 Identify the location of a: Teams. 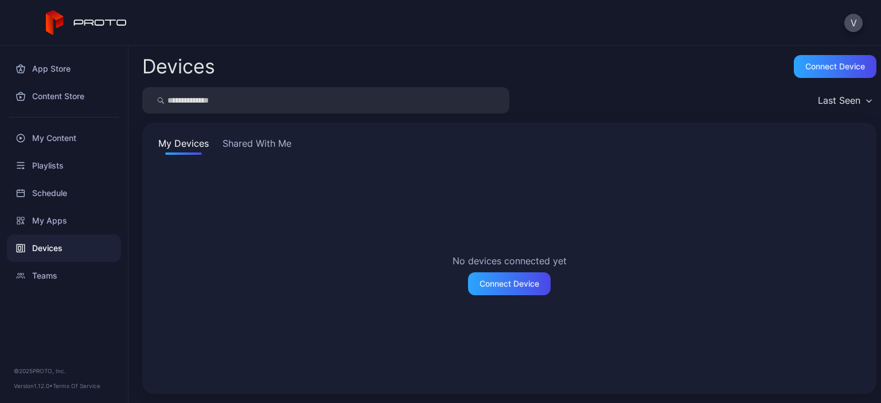
(64, 276).